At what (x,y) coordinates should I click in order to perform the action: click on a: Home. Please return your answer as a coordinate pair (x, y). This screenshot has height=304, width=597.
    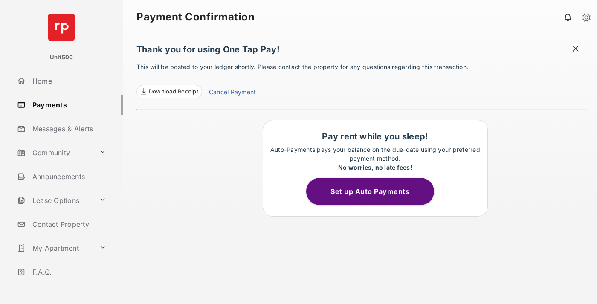
    Looking at the image, I should click on (68, 81).